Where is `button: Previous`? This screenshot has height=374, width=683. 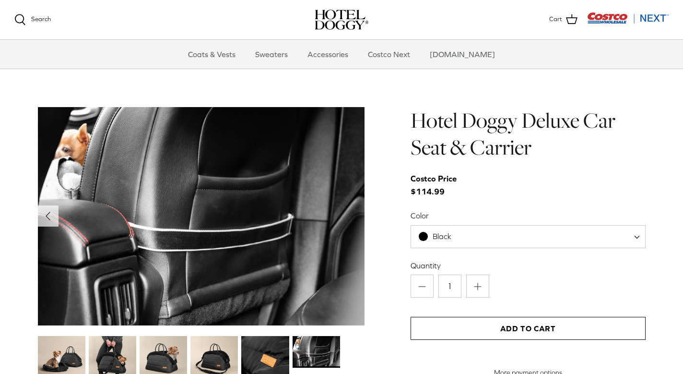 button: Previous is located at coordinates (48, 216).